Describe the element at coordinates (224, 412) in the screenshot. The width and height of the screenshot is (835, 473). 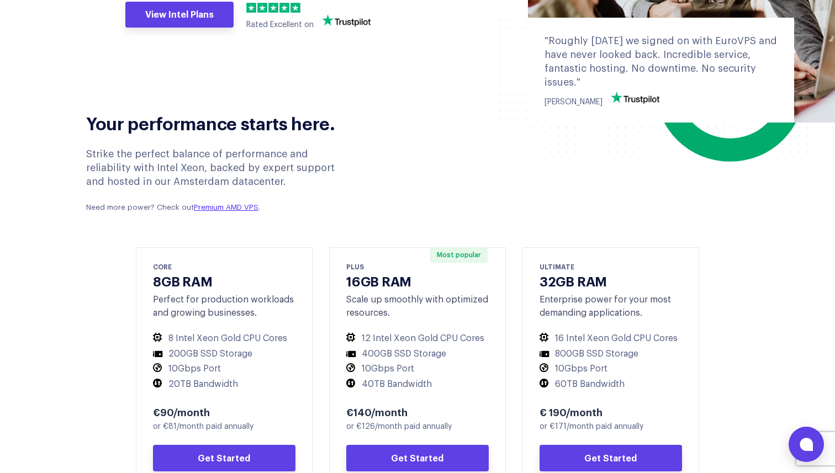
I see `div: €90/month` at that location.